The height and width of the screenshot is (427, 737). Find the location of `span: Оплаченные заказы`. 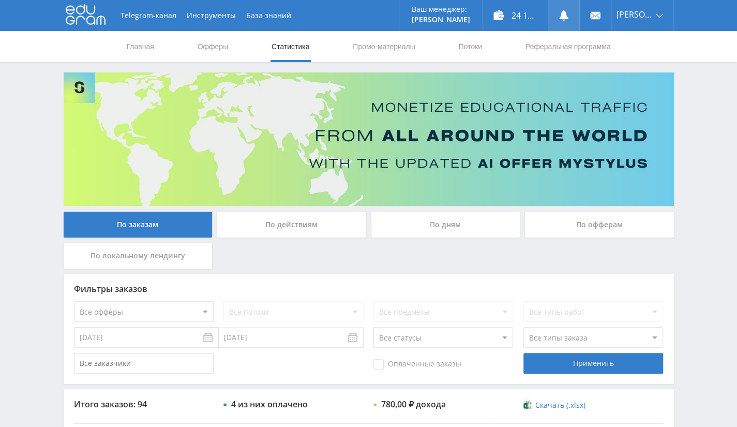

span: Оплаченные заказы is located at coordinates (418, 364).